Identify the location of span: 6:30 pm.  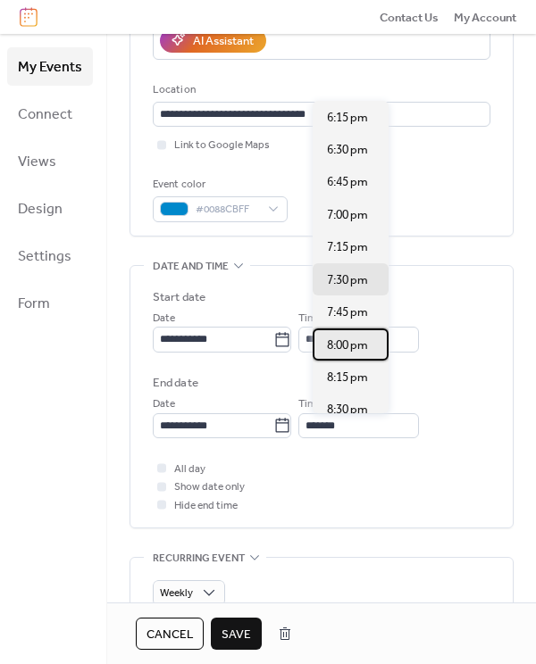
(347, 150).